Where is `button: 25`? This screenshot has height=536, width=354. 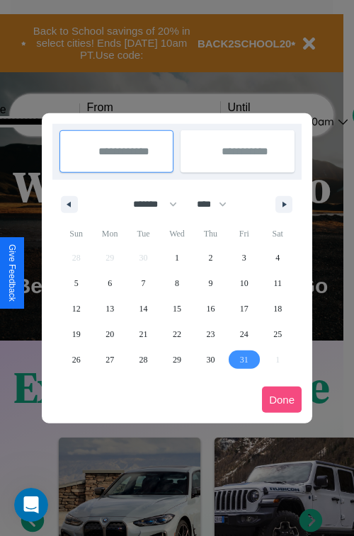 button: 25 is located at coordinates (278, 334).